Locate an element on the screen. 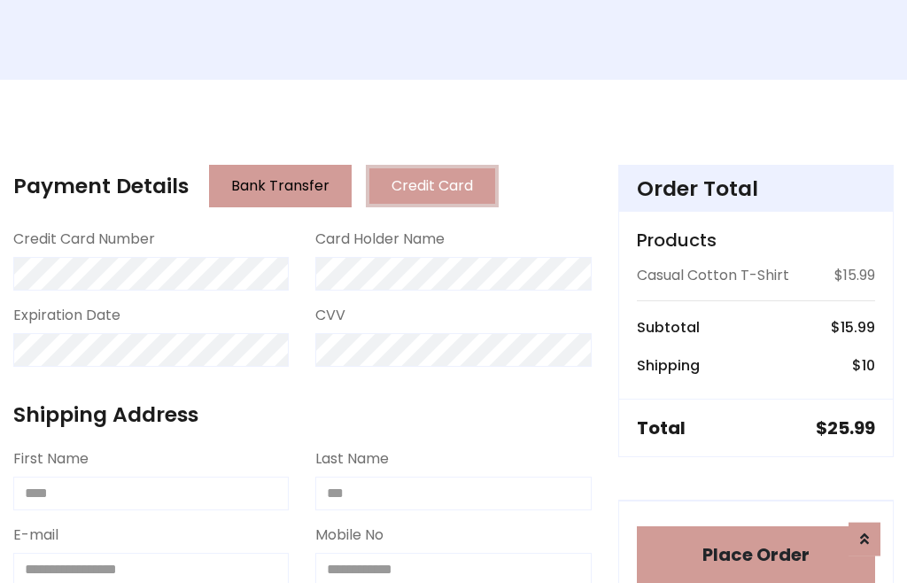  h4: Order Total is located at coordinates (756, 189).